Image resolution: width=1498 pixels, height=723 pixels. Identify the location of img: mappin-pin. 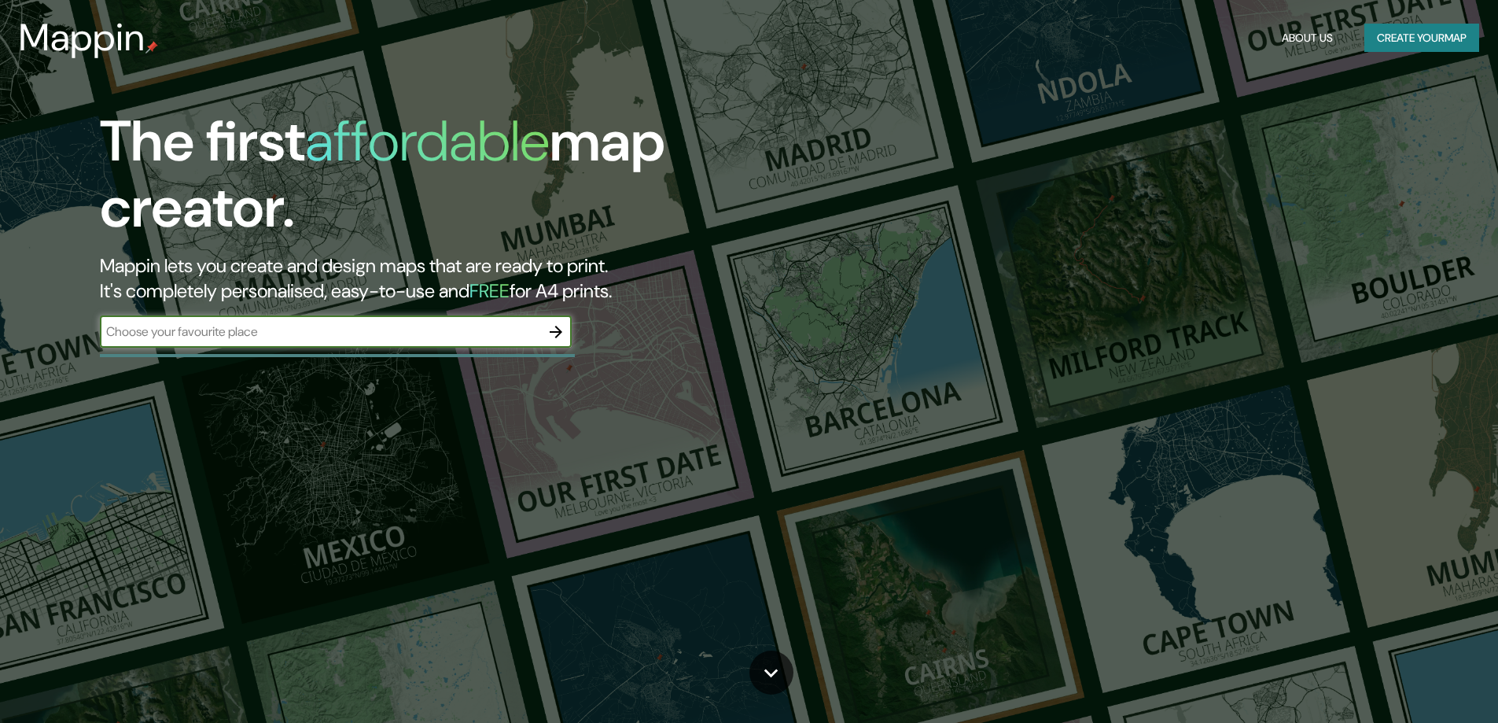
(152, 47).